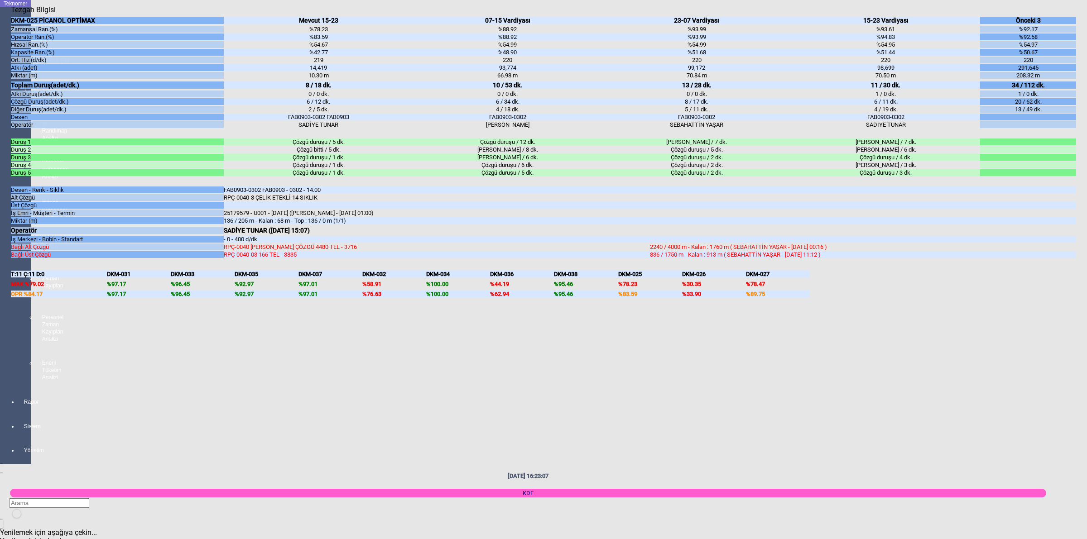  What do you see at coordinates (318, 20) in the screenshot?
I see `div: Mevcut 15-23` at bounding box center [318, 20].